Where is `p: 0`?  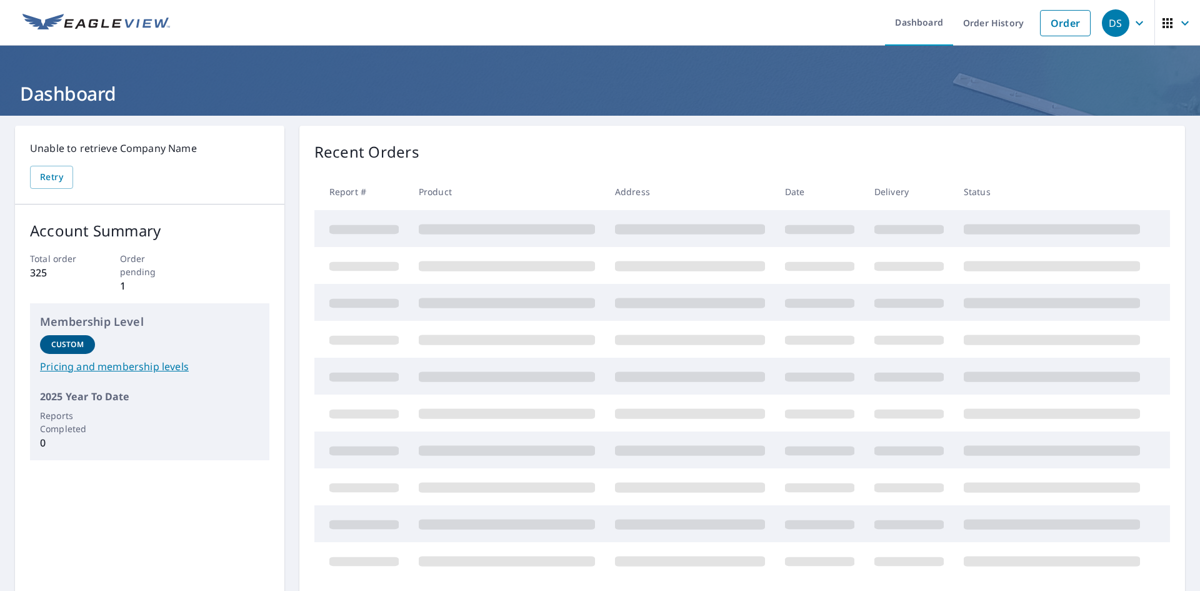
p: 0 is located at coordinates (67, 442).